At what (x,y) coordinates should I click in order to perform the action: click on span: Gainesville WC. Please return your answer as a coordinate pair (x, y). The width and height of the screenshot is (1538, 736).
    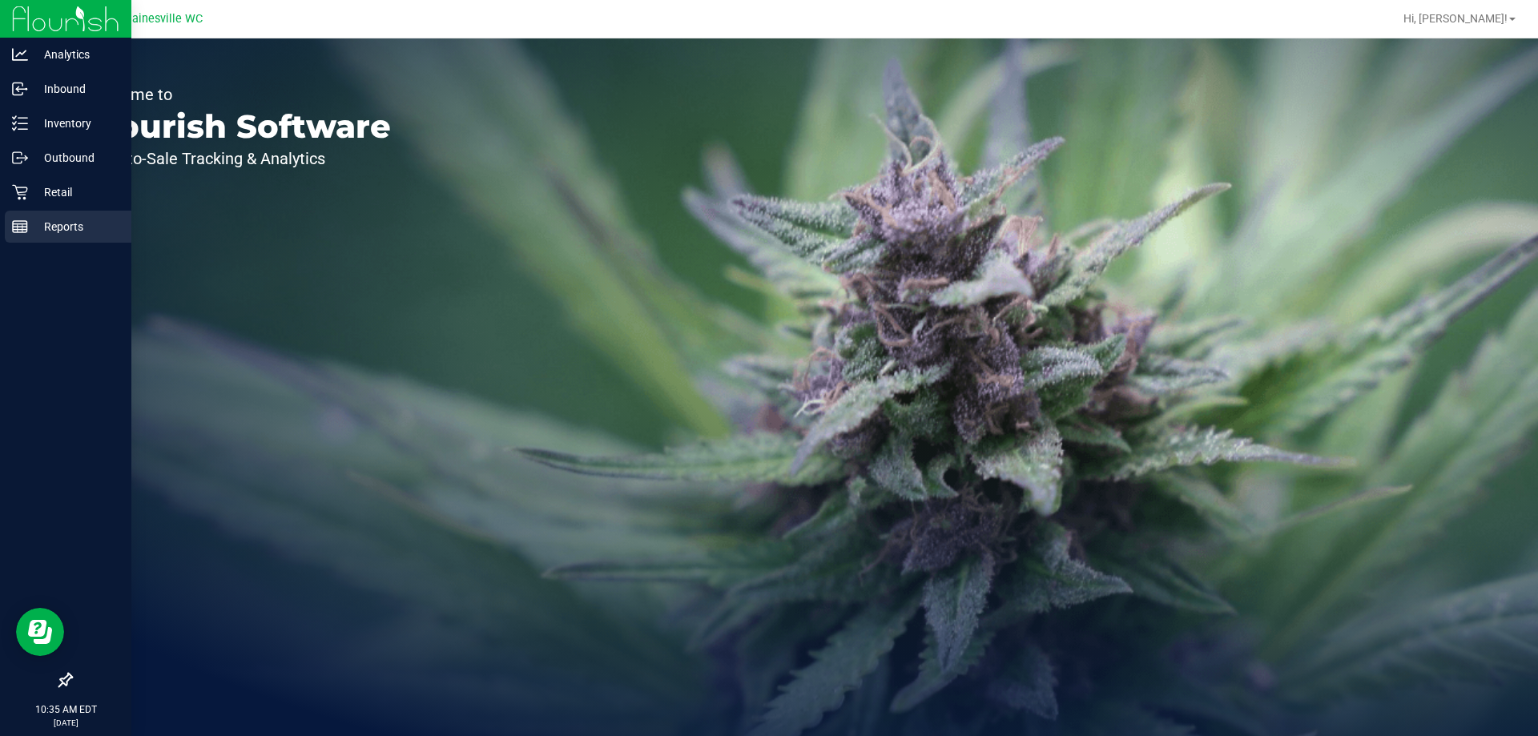
    Looking at the image, I should click on (163, 18).